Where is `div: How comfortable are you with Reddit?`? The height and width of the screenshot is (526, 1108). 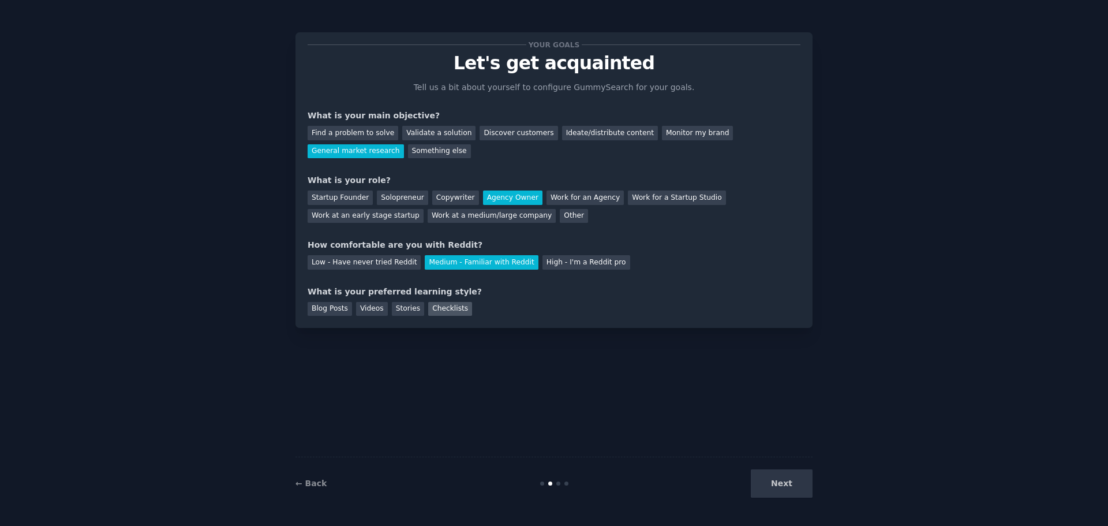 div: How comfortable are you with Reddit? is located at coordinates (554, 245).